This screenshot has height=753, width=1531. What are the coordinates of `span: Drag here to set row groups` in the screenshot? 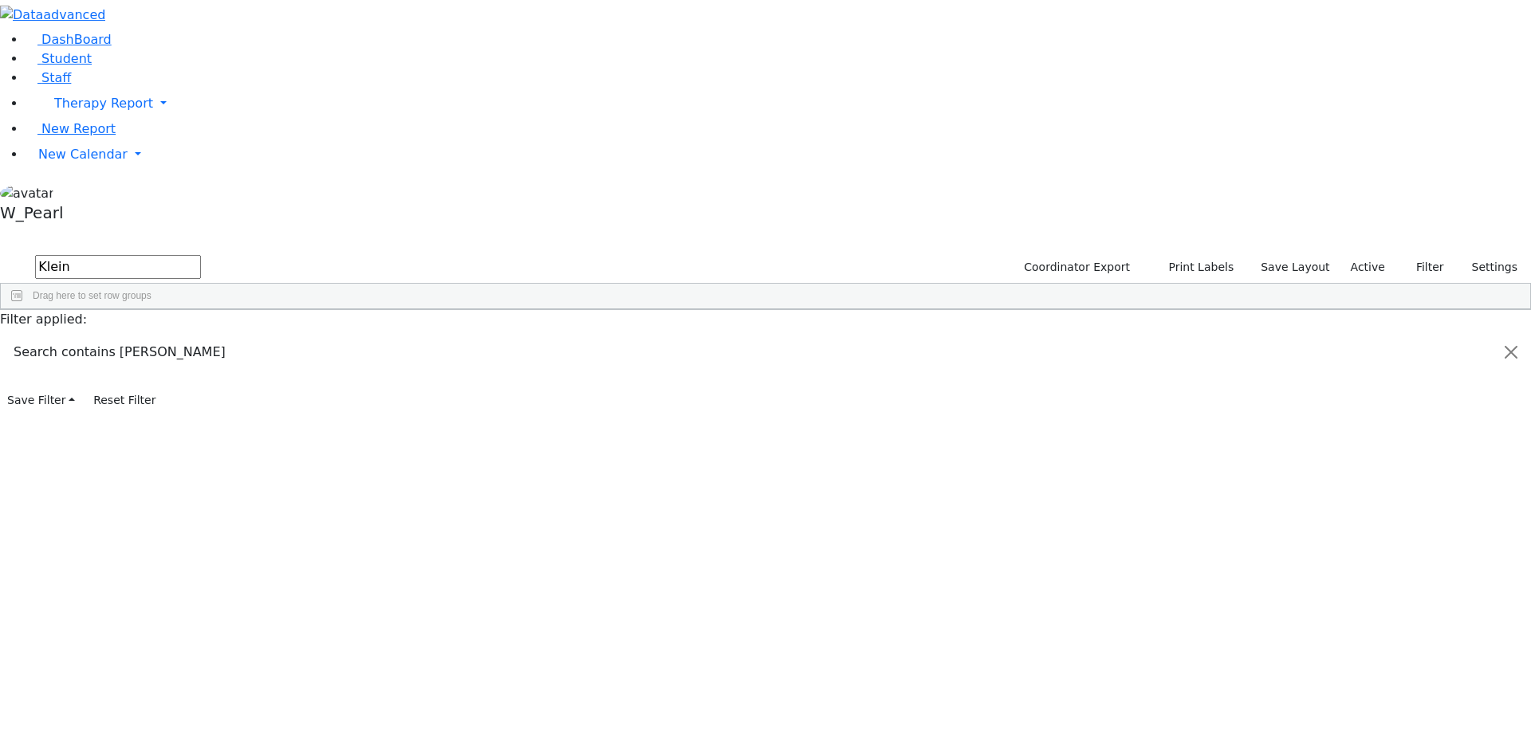 It's located at (92, 296).